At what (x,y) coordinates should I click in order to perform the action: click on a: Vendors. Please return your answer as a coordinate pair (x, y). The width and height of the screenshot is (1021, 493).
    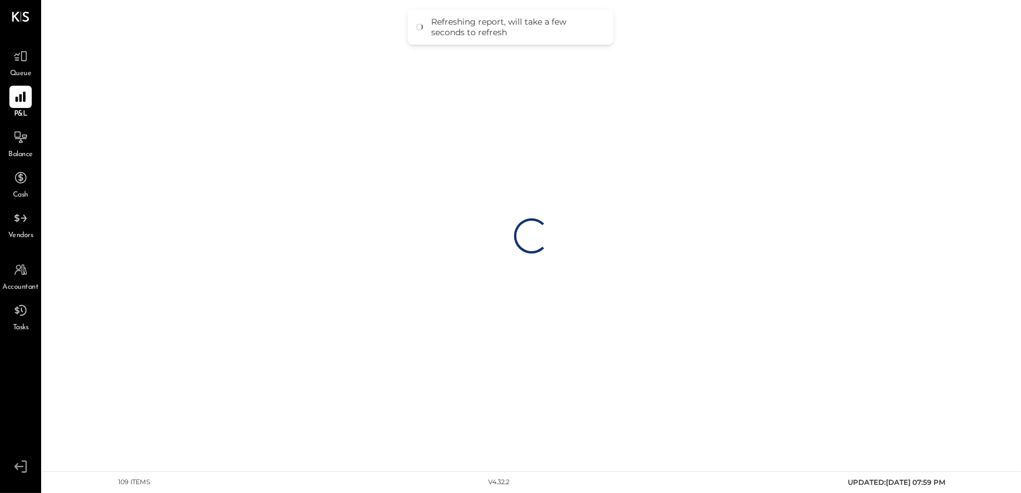
    Looking at the image, I should click on (21, 224).